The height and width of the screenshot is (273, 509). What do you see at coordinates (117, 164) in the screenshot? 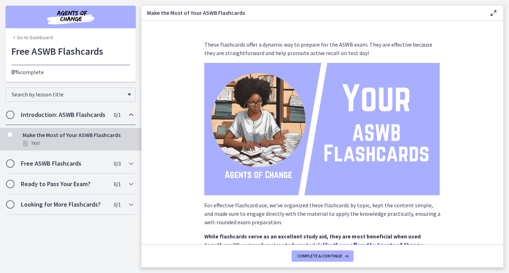
I see `span: 0 / 3` at bounding box center [117, 164].